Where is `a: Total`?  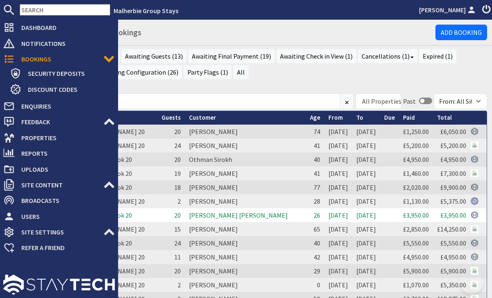 a: Total is located at coordinates (444, 117).